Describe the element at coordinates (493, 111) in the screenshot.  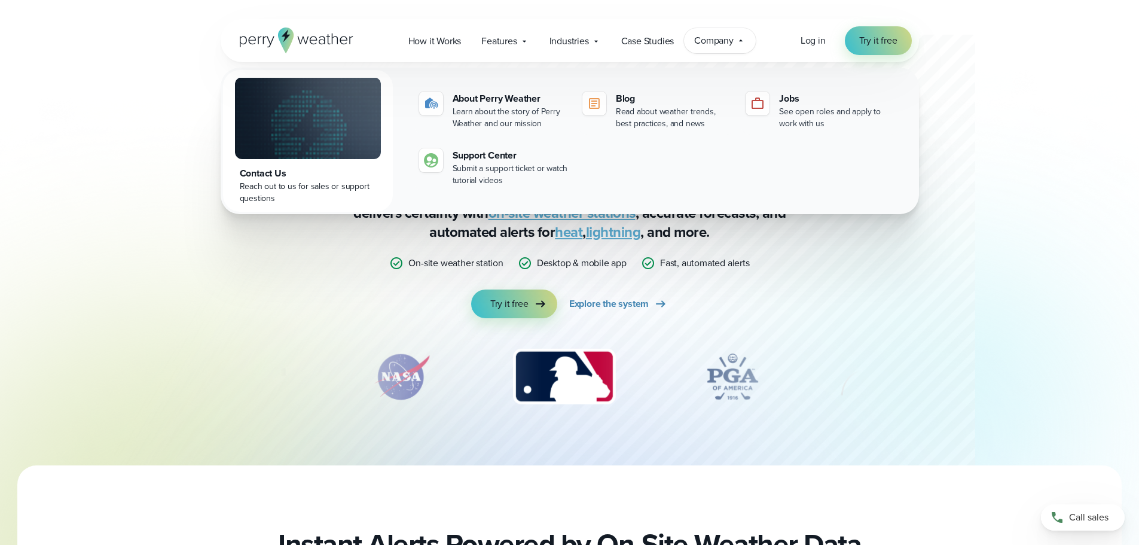
I see `a: About Perry Weather Learn about the story of Perry Weather and our mission` at that location.